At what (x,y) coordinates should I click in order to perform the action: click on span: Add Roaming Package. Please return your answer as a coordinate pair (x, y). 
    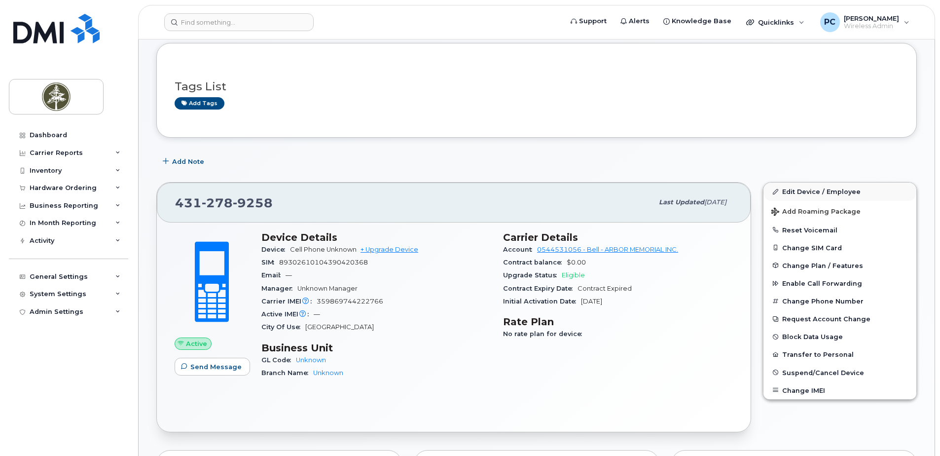
    Looking at the image, I should click on (816, 212).